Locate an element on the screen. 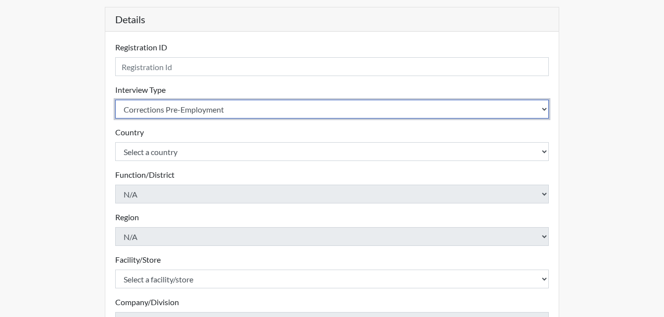 The image size is (664, 317). label: Interview Type is located at coordinates (140, 90).